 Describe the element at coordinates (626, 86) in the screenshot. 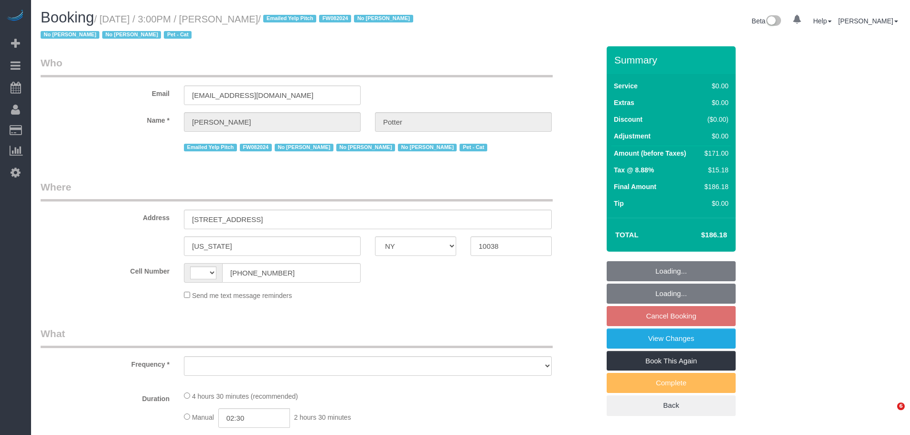

I see `label: Service` at that location.